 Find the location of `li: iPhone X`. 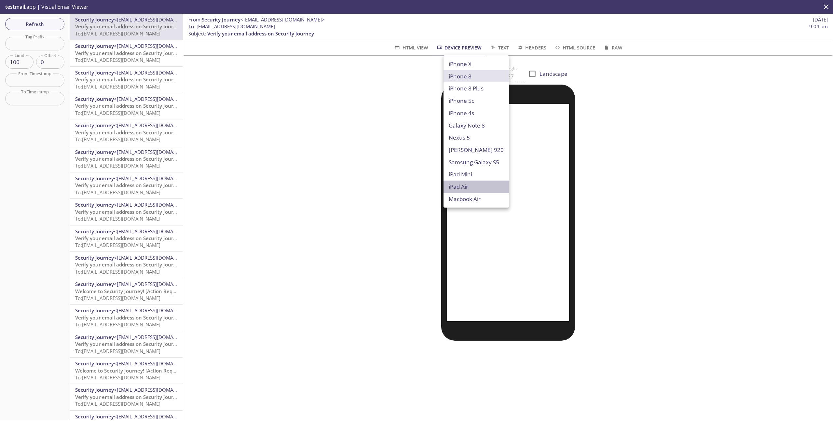

li: iPhone X is located at coordinates (476, 64).